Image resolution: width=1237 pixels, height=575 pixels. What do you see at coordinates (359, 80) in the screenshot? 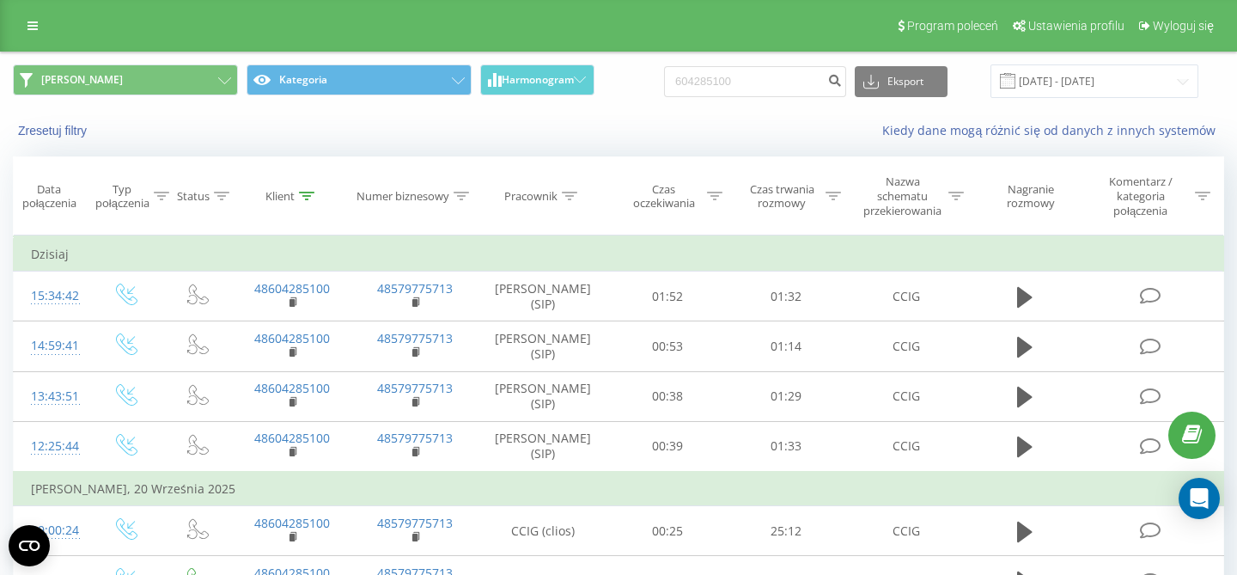
I see `button: Kategoria` at bounding box center [359, 80].